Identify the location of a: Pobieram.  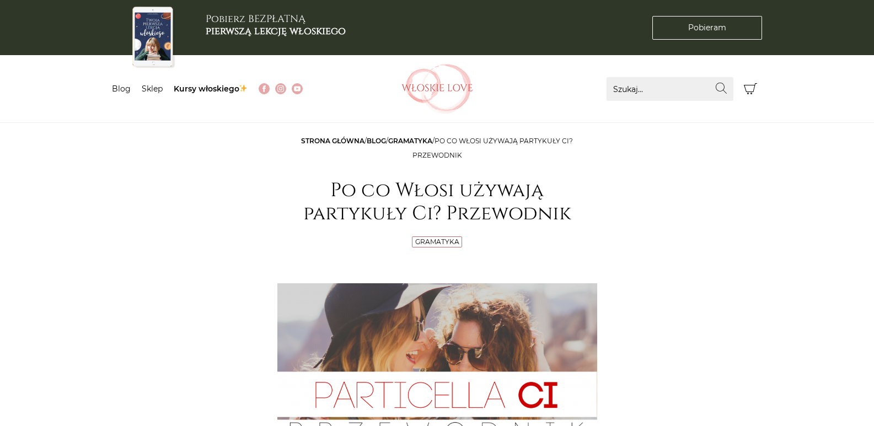
(707, 28).